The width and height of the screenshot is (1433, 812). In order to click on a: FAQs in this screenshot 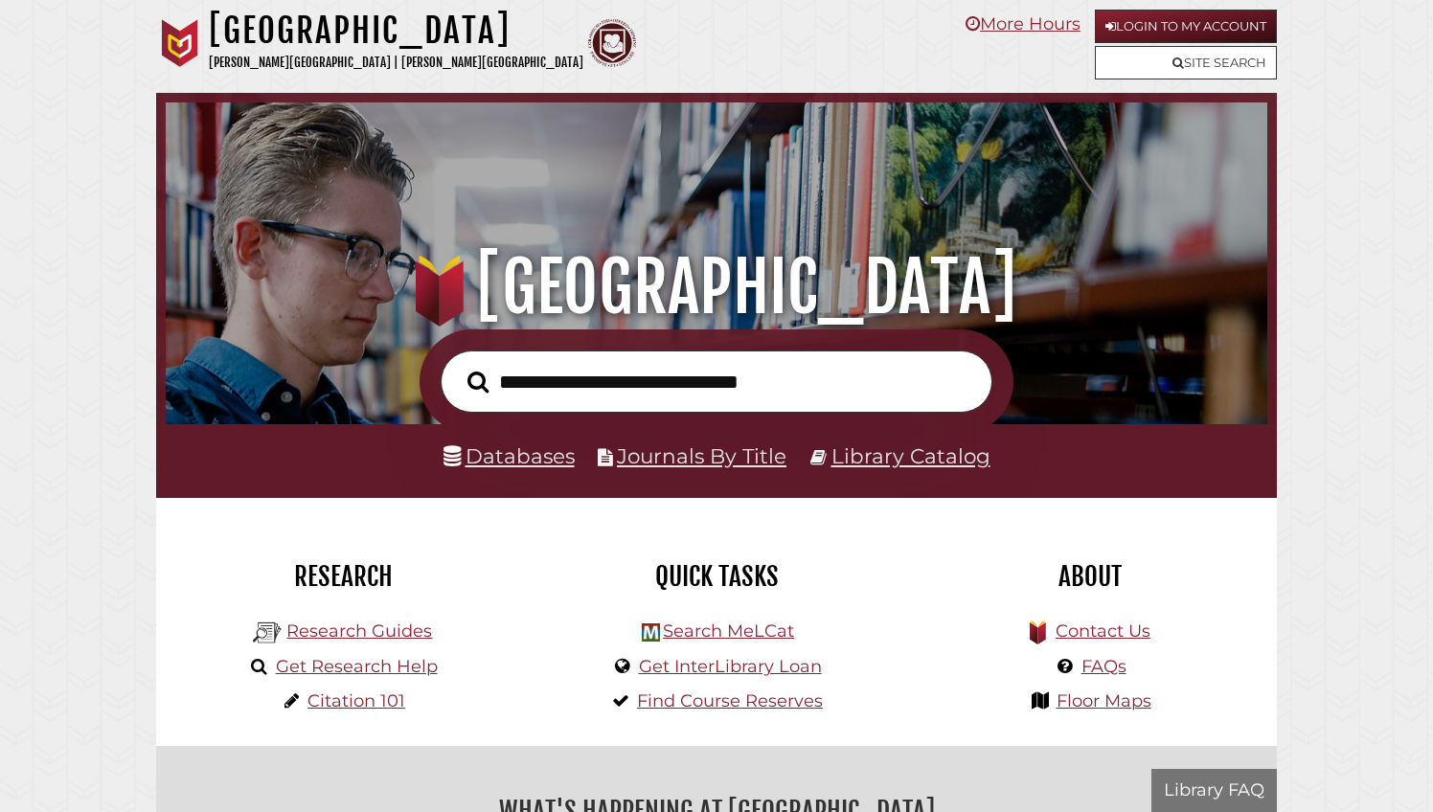, I will do `click(1103, 667)`.